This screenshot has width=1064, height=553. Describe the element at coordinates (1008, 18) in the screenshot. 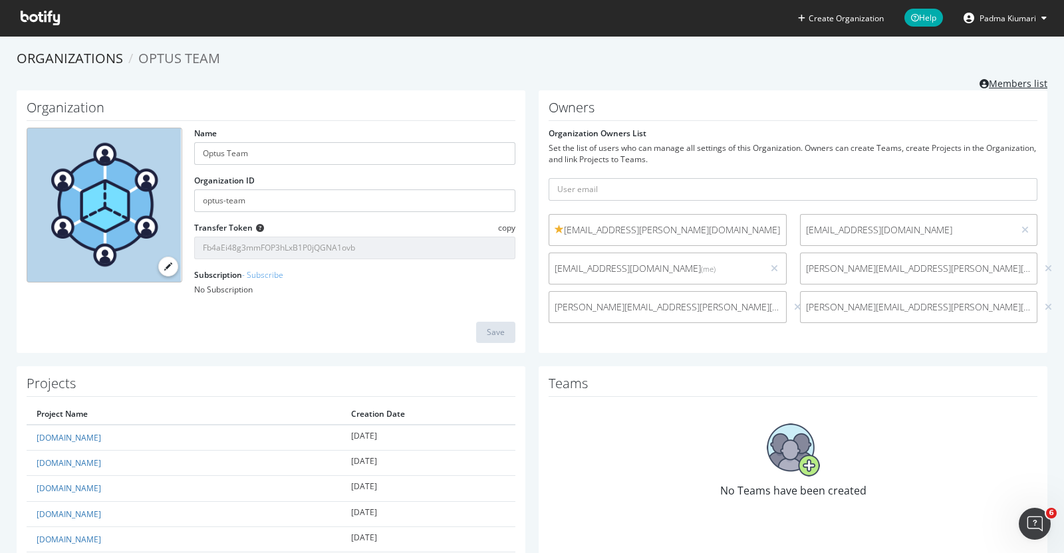

I see `span: Padma Kiumari` at that location.